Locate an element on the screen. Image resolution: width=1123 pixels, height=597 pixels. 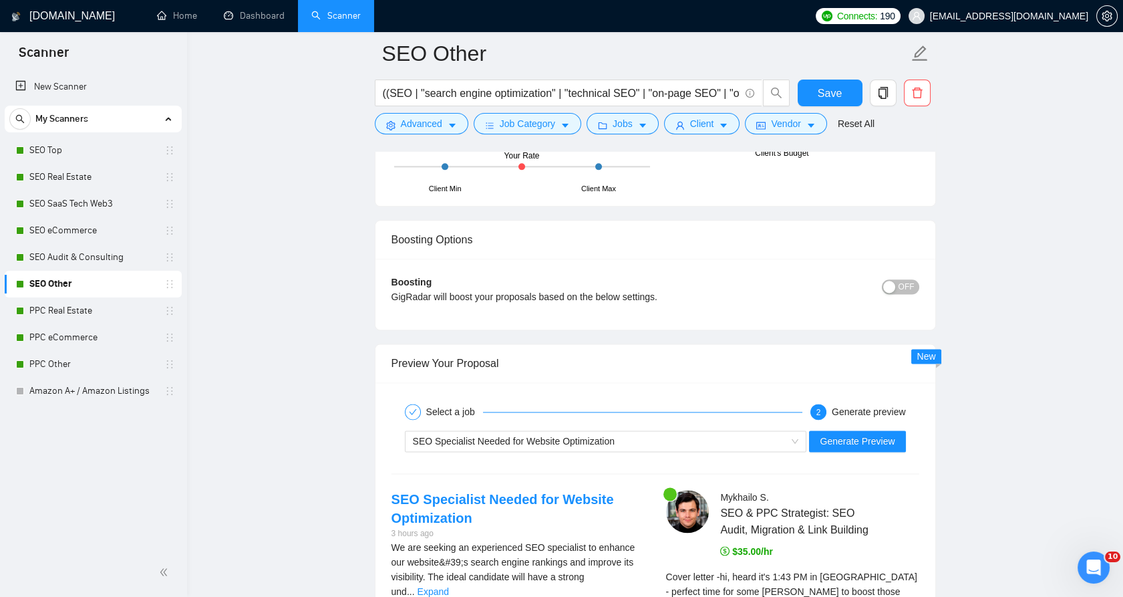
div: Preview Your Proposal is located at coordinates (656, 363).